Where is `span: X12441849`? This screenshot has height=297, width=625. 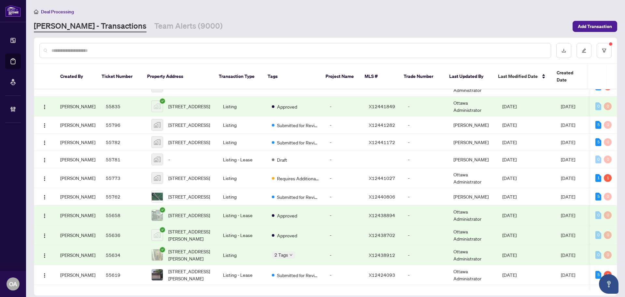 span: X12441849 is located at coordinates (382, 106).